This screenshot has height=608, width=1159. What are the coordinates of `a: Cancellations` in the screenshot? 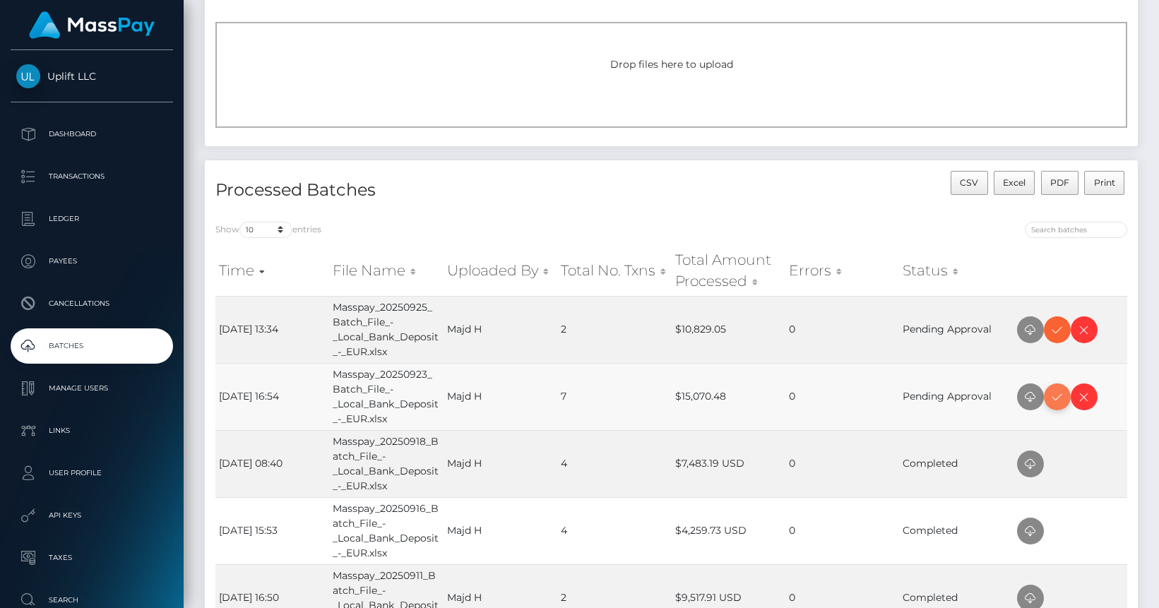 It's located at (92, 304).